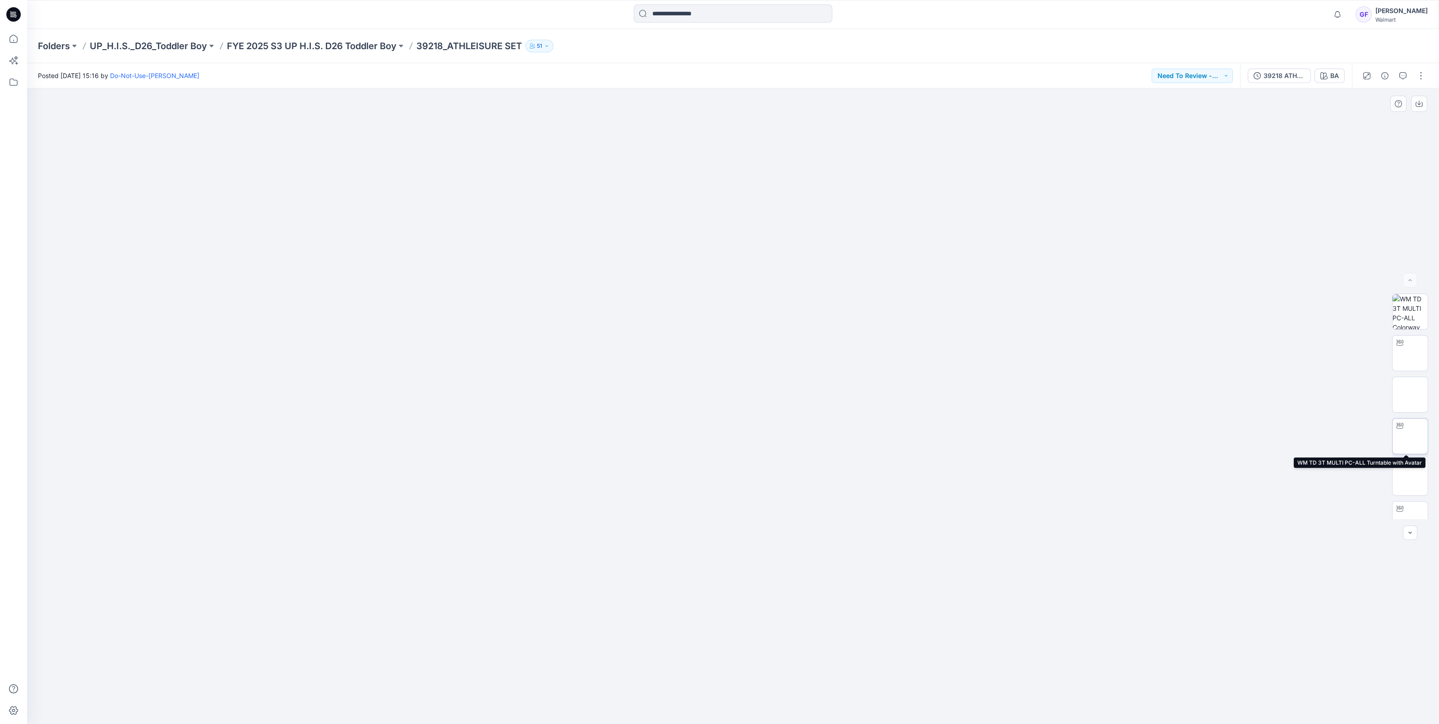 The height and width of the screenshot is (724, 1439). What do you see at coordinates (539, 46) in the screenshot?
I see `button: 51` at bounding box center [539, 46].